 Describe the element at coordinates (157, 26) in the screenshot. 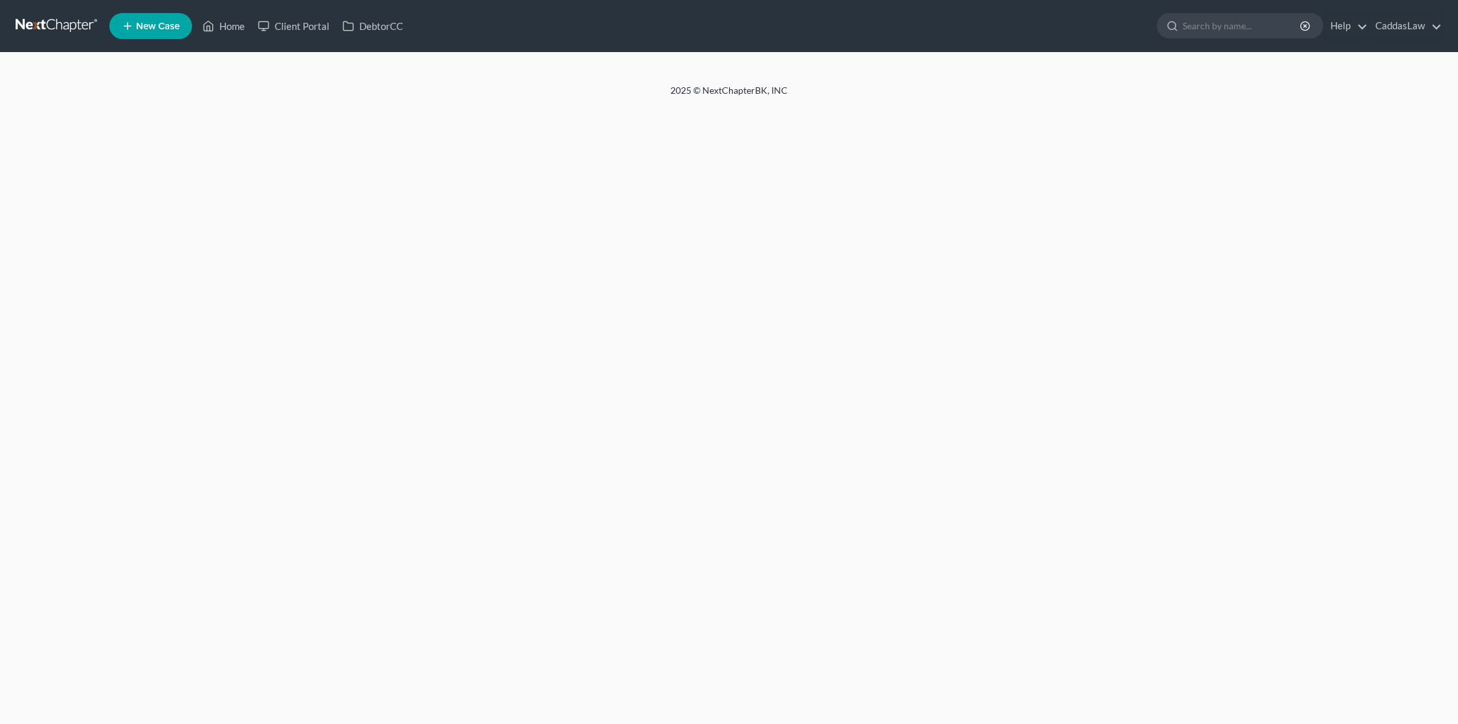

I see `span: New Case` at that location.